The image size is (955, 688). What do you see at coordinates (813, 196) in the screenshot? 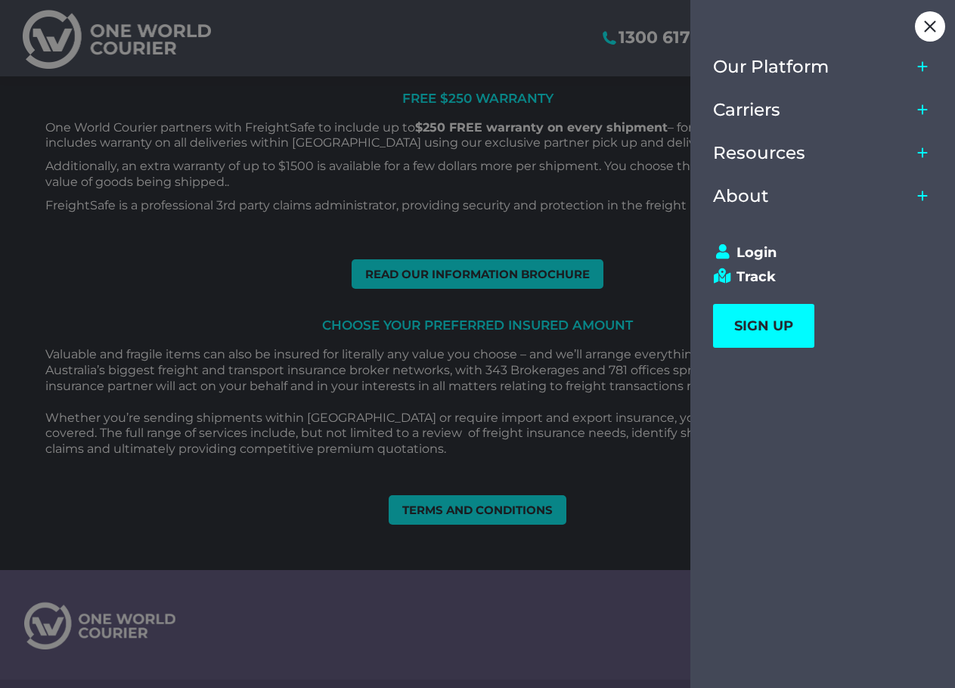
I see `a: About` at bounding box center [813, 196].